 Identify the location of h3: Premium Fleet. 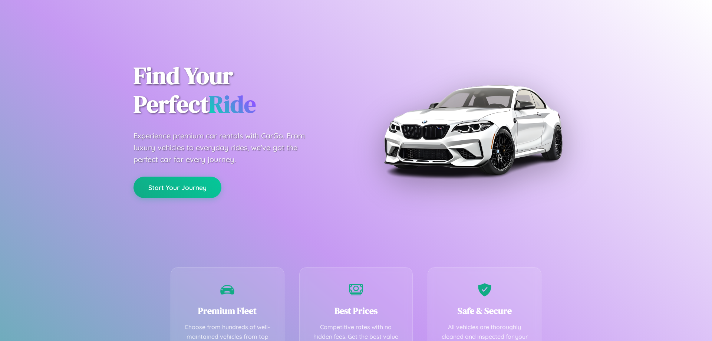
(227, 310).